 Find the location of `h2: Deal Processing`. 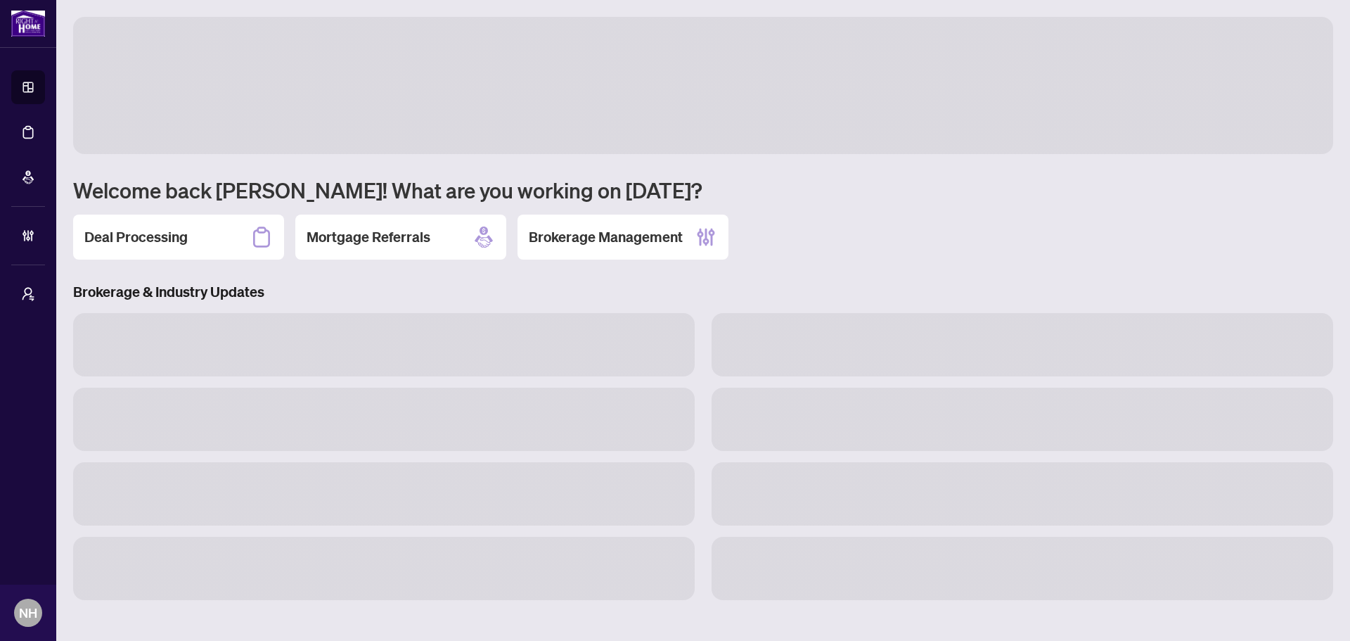

h2: Deal Processing is located at coordinates (136, 237).